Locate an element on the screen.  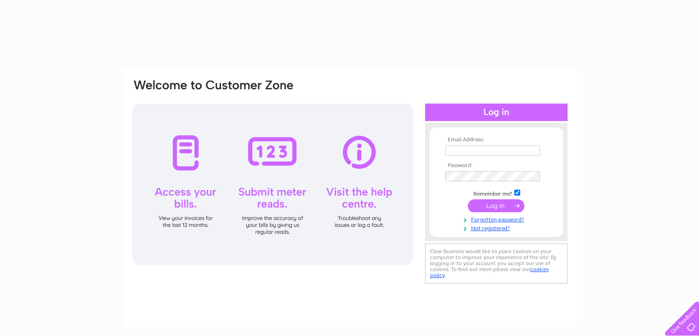
td: Remember me? is located at coordinates (496, 193).